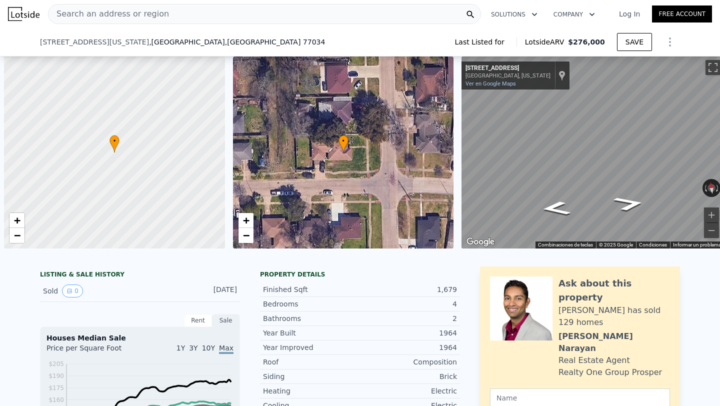 This screenshot has width=720, height=406. I want to click on span: Lotside ARV, so click(547, 42).